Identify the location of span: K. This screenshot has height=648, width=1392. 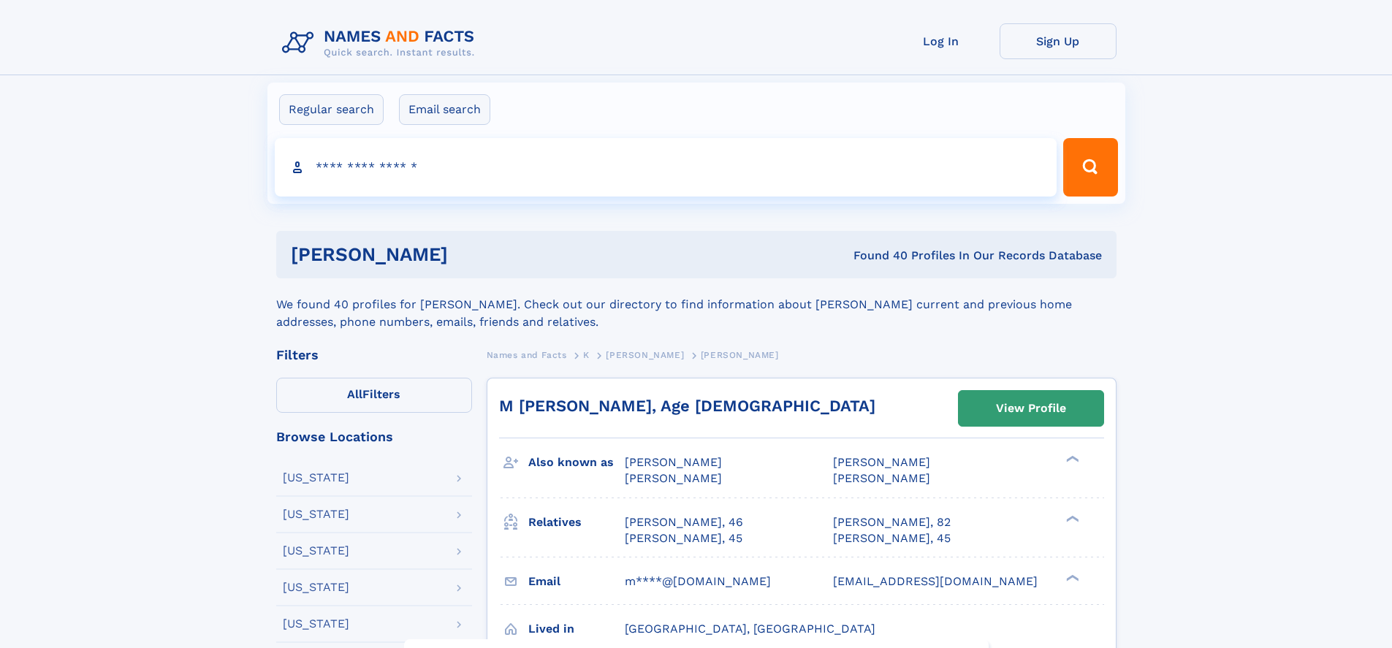
(586, 355).